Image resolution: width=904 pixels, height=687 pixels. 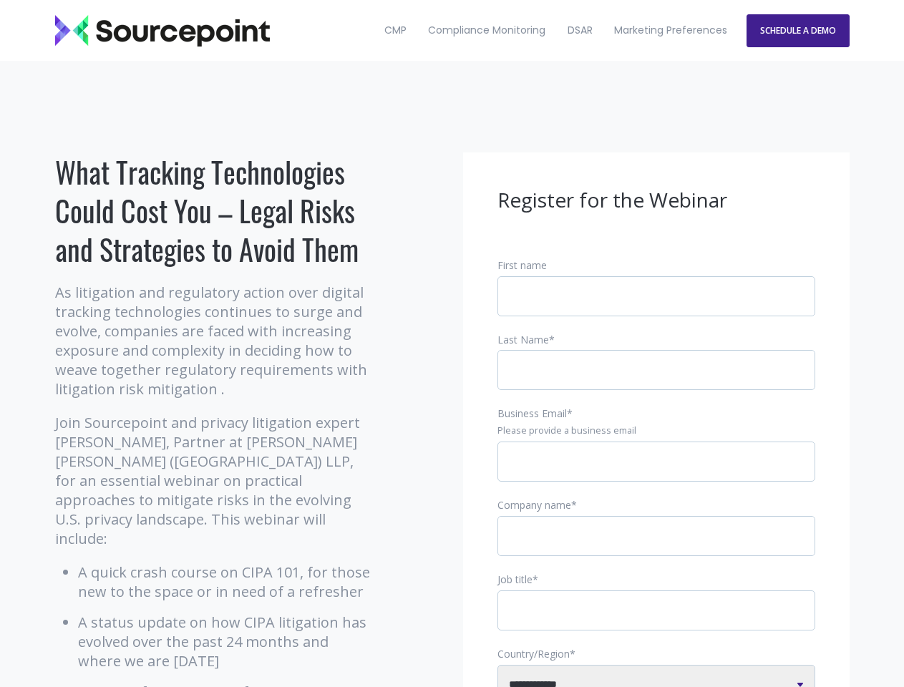 I want to click on span: Country/Region, so click(x=533, y=654).